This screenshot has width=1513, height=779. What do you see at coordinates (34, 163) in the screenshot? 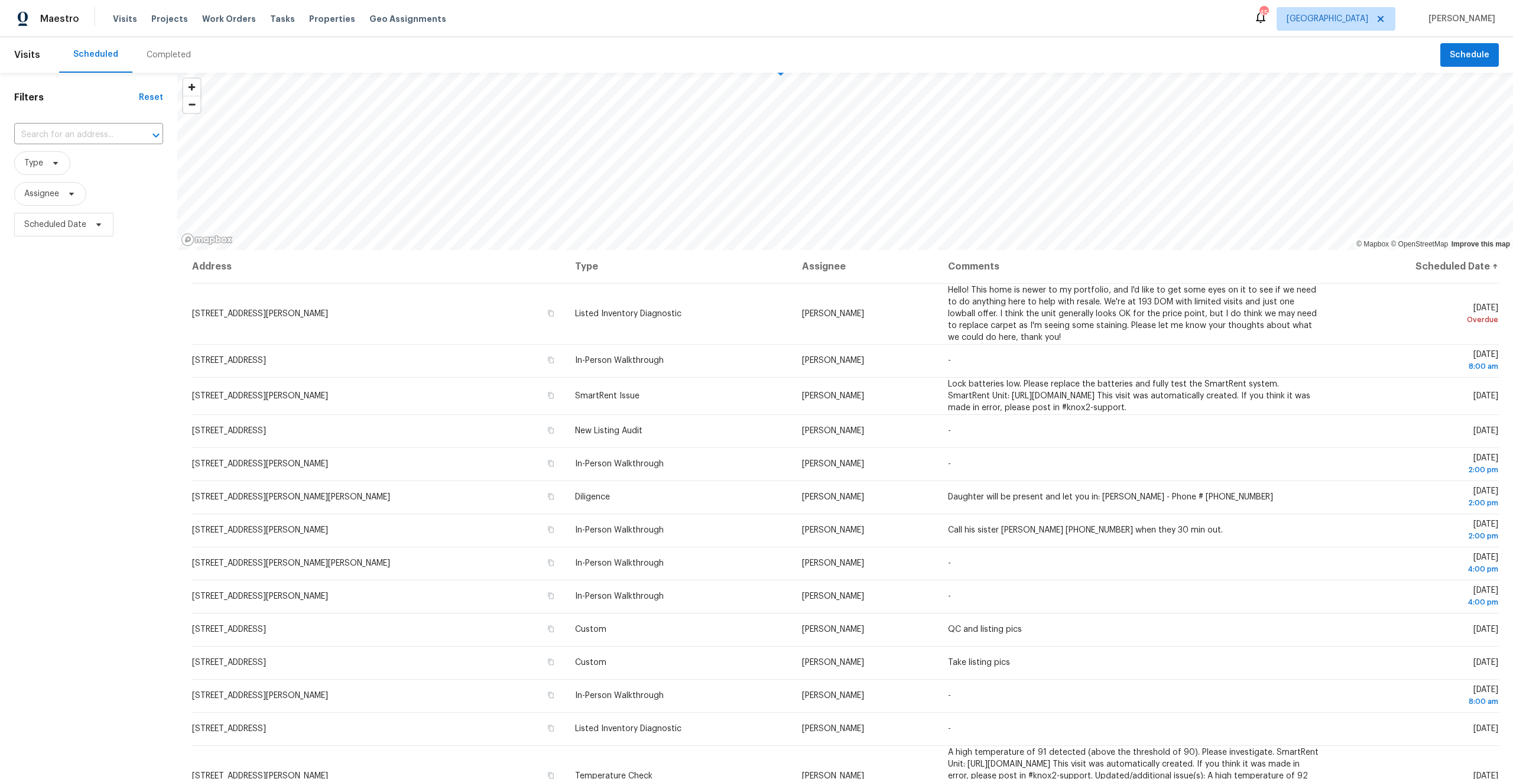
I see `span: Type` at bounding box center [34, 163].